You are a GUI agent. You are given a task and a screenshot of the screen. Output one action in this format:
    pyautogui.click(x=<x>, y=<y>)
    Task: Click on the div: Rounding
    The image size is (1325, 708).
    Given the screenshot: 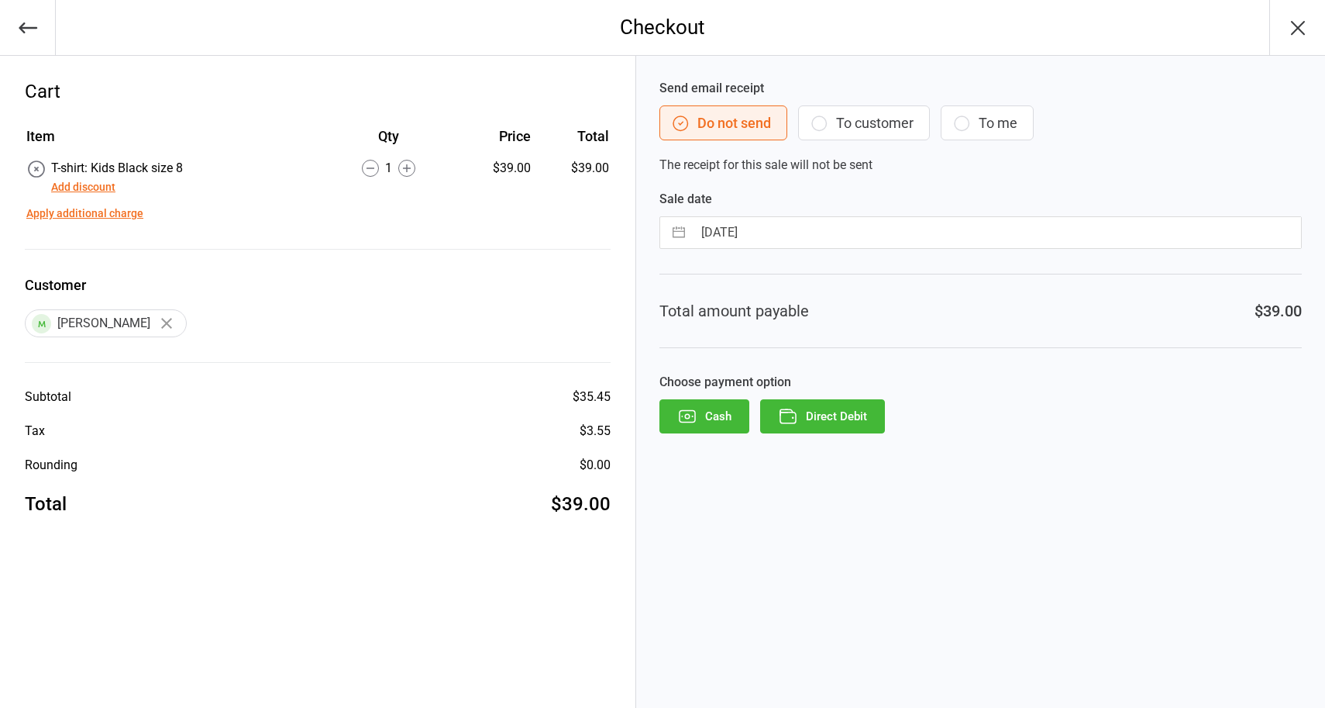 What is the action you would take?
    pyautogui.click(x=51, y=465)
    